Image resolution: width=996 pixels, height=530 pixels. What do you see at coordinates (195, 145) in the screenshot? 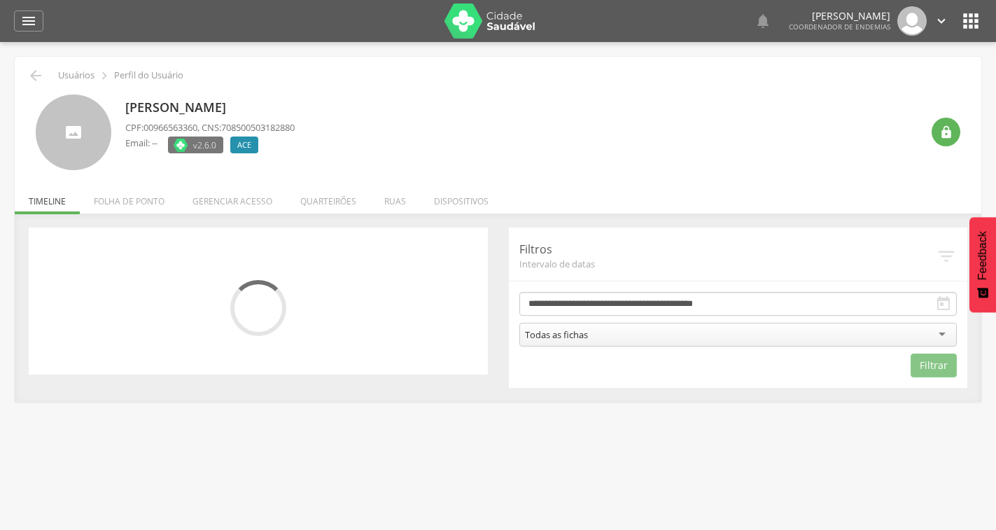
I see `label: Versão do aplicativo` at bounding box center [195, 145].